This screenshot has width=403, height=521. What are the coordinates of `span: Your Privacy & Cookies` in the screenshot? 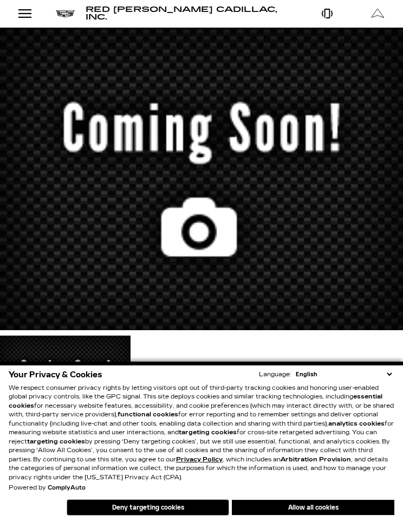 It's located at (55, 374).